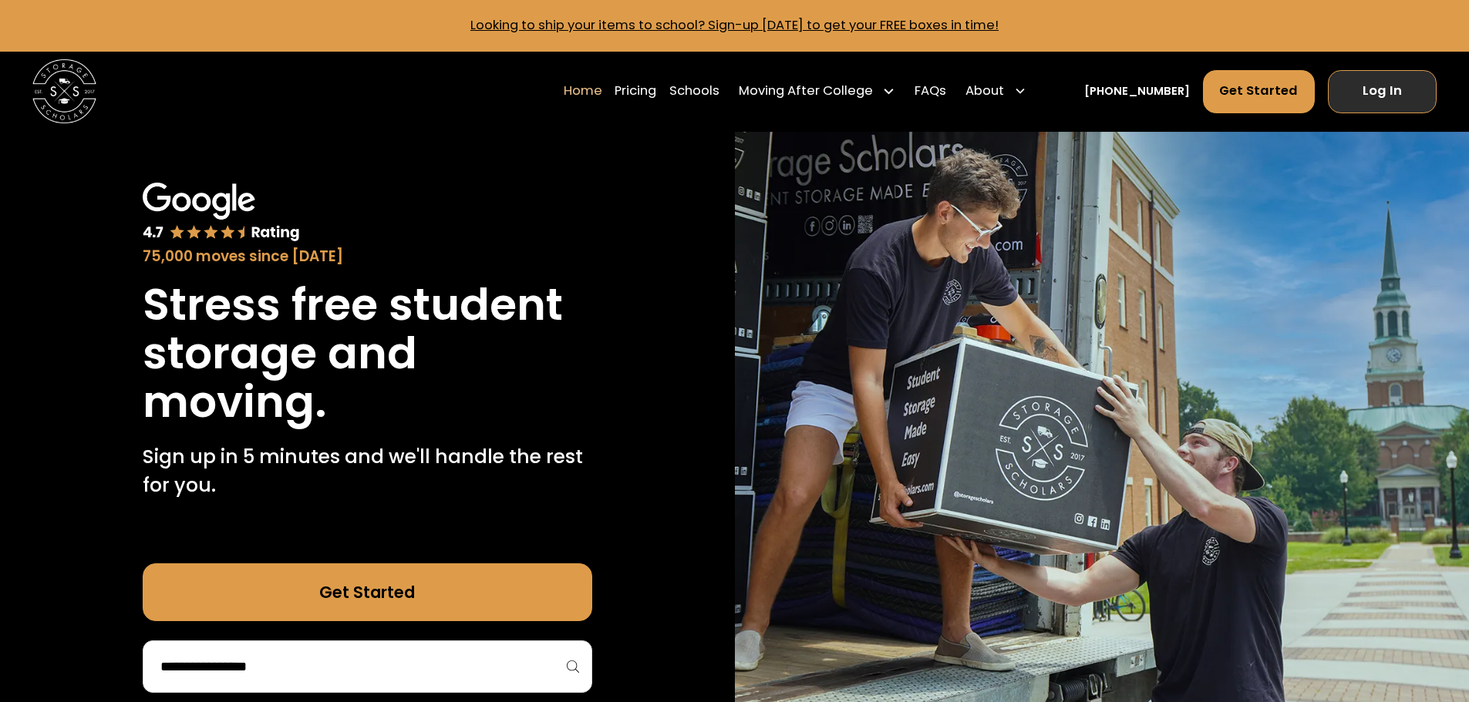  I want to click on a: Pricing, so click(635, 91).